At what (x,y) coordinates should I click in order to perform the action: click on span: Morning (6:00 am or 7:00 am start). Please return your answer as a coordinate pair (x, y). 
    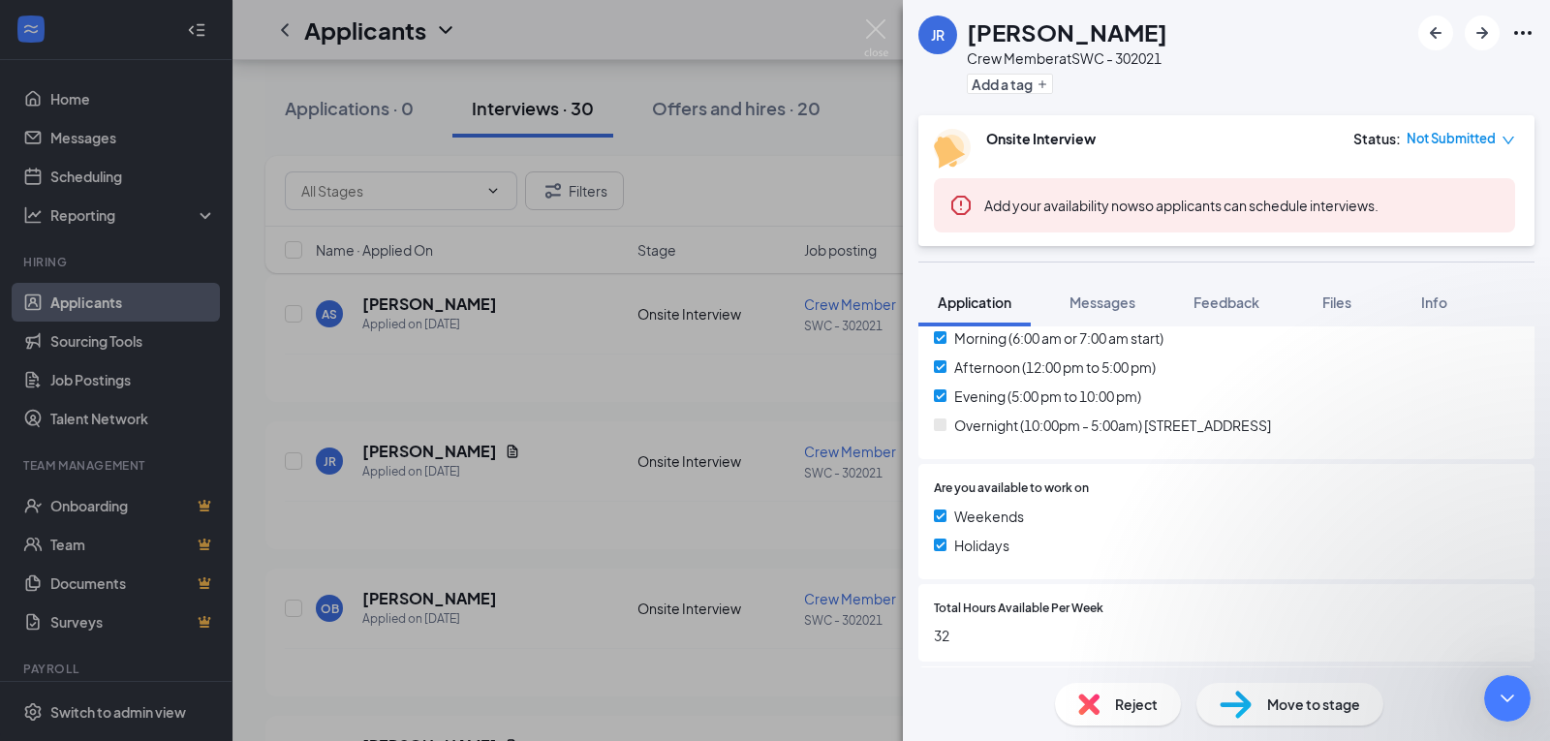
    Looking at the image, I should click on (1059, 338).